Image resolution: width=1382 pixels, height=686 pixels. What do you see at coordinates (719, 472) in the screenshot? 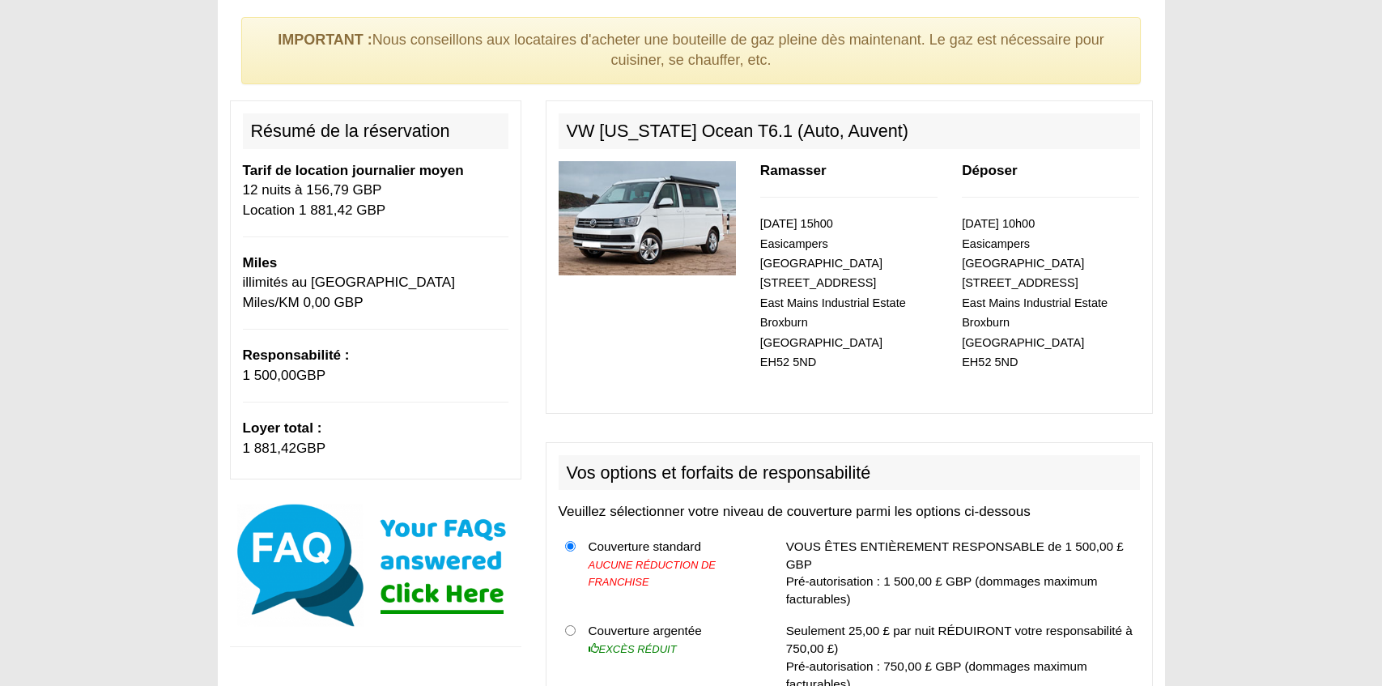
I see `font: Vos options et forfaits de responsabilité` at bounding box center [719, 472].